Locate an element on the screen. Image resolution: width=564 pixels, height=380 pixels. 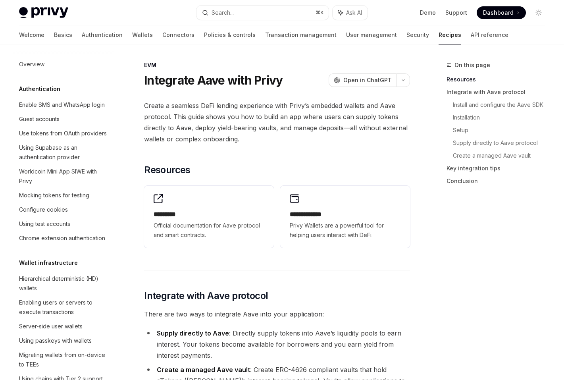
a: Using Supabase as an authentication provider is located at coordinates (63, 152).